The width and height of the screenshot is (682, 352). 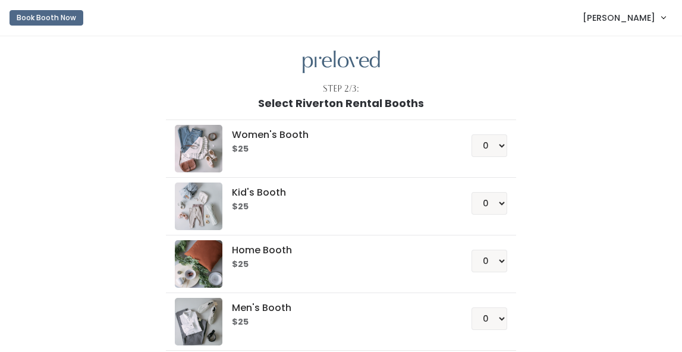 I want to click on a: Book Booth Now, so click(x=46, y=18).